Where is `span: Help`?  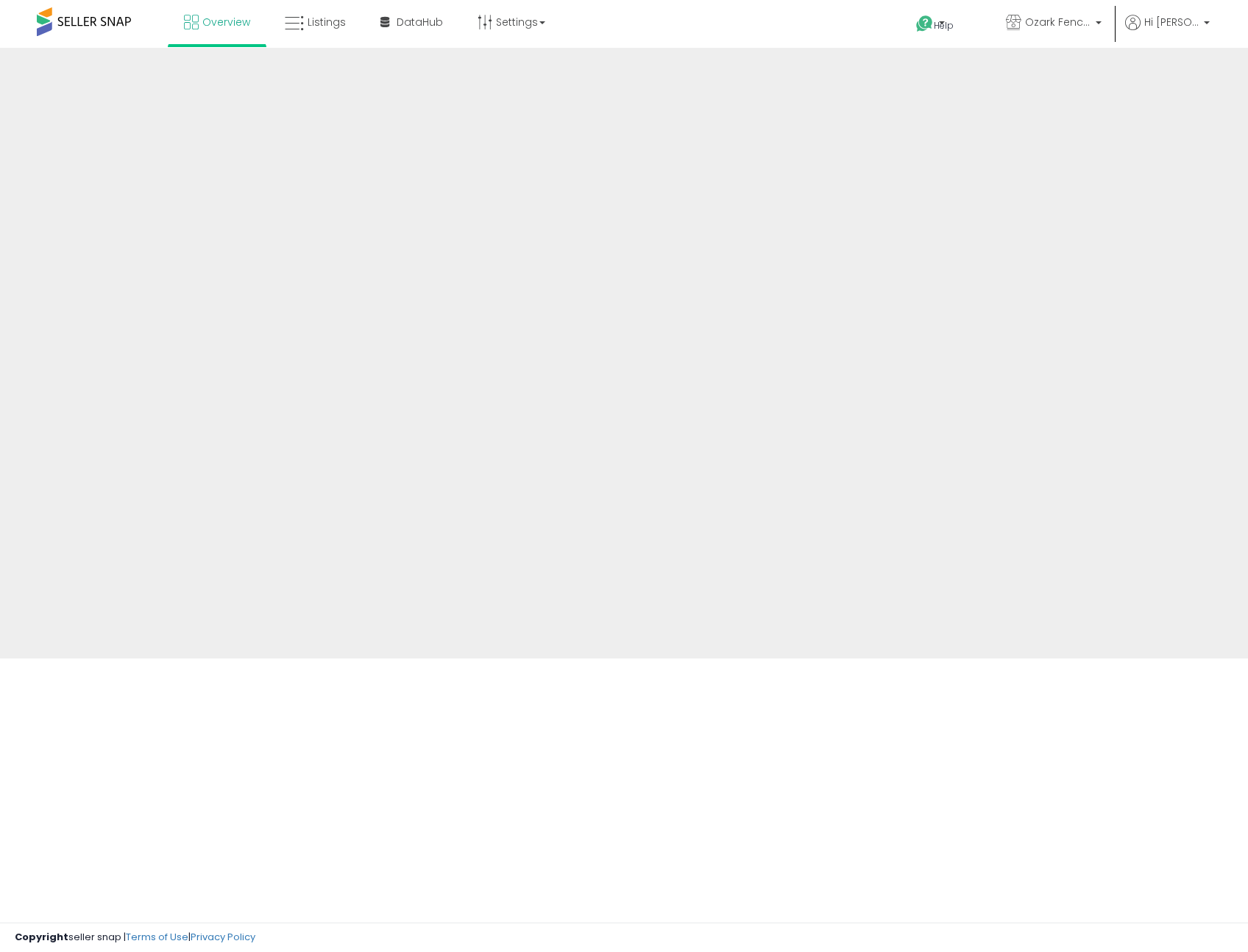
span: Help is located at coordinates (943, 25).